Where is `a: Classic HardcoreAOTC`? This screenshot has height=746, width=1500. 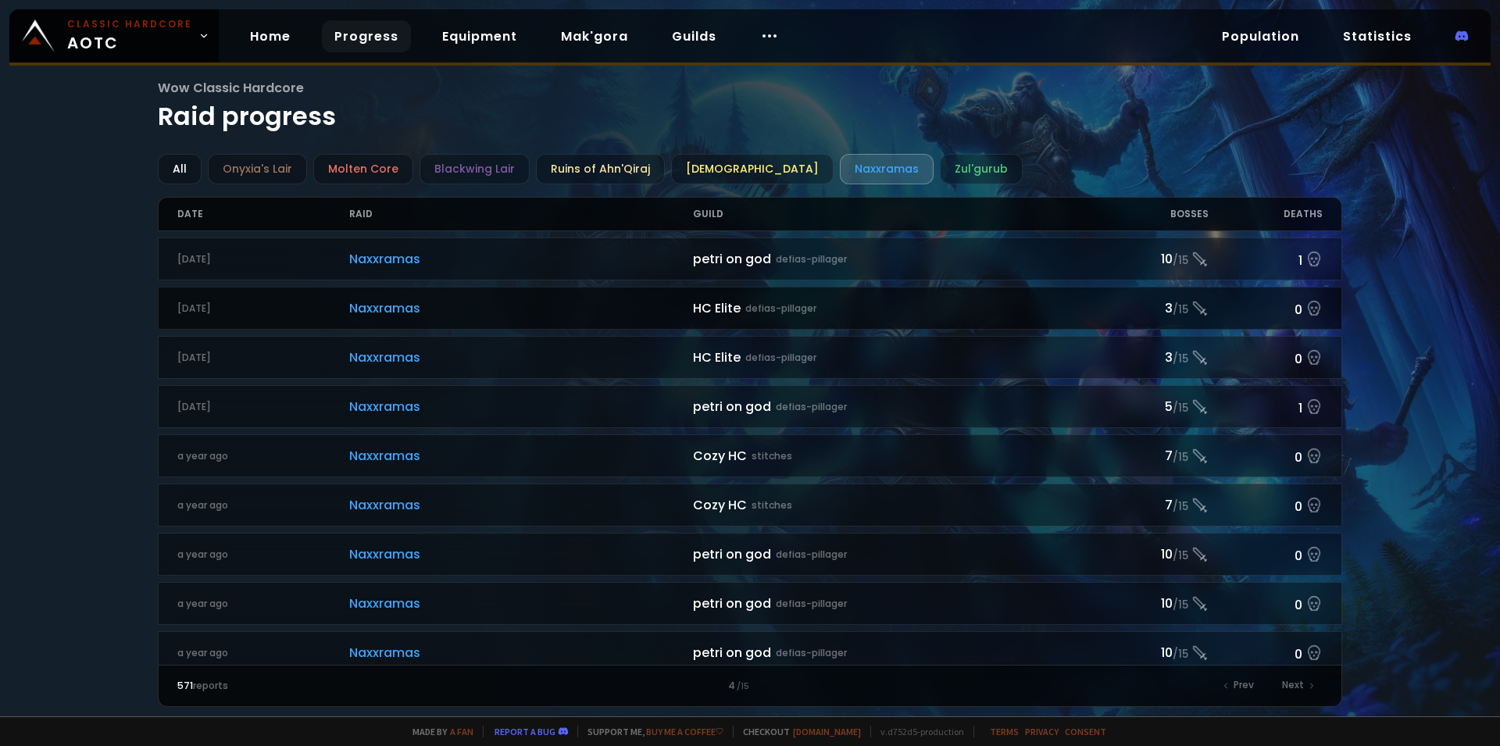 a: Classic HardcoreAOTC is located at coordinates (114, 36).